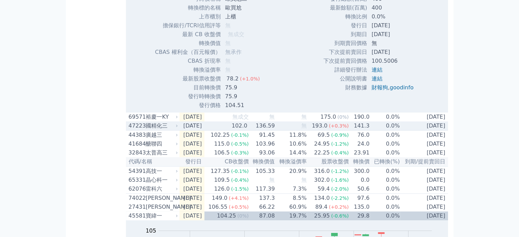  I want to click on td: 擔保銀行/TCRI信用評等, so click(188, 26).